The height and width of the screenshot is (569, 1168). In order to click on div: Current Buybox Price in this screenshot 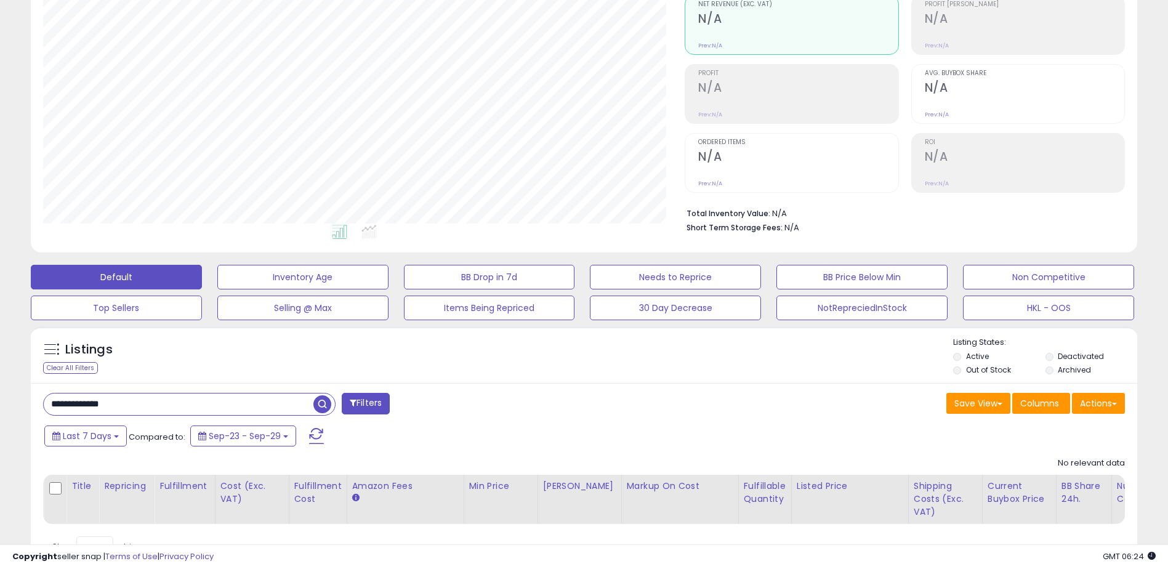, I will do `click(1019, 493)`.